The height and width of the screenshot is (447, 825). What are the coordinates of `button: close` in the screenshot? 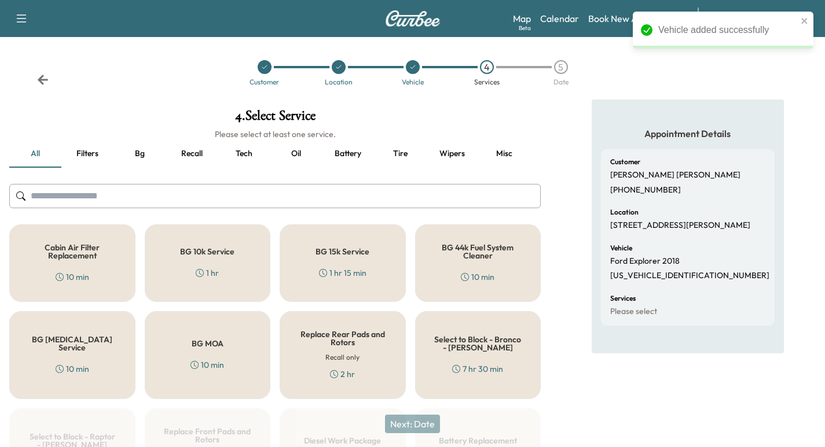 It's located at (804, 21).